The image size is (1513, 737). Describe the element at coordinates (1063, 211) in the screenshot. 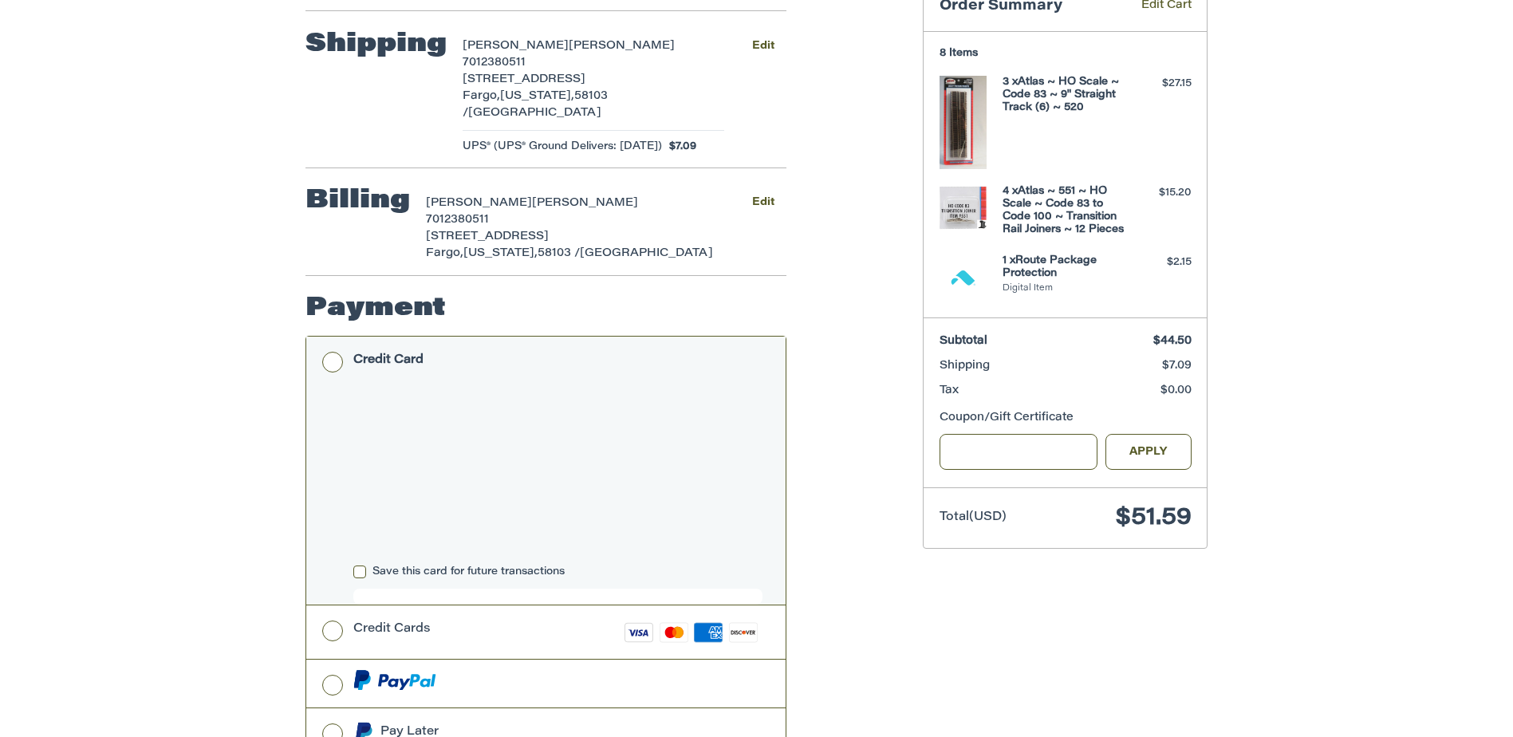

I see `h4: 4 x Atlas ~ 551 ~ HO Scale ~ Code 83 to Code 100 ~ Transition Rail Joiners ~ 12 Pieces` at that location.